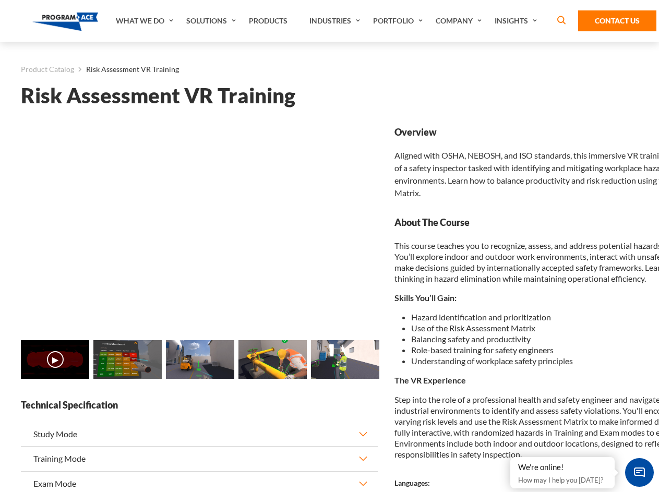 This screenshot has width=659, height=492. Describe the element at coordinates (127, 359) in the screenshot. I see `img: Risk Assessment VR Training - Preview 1` at that location.